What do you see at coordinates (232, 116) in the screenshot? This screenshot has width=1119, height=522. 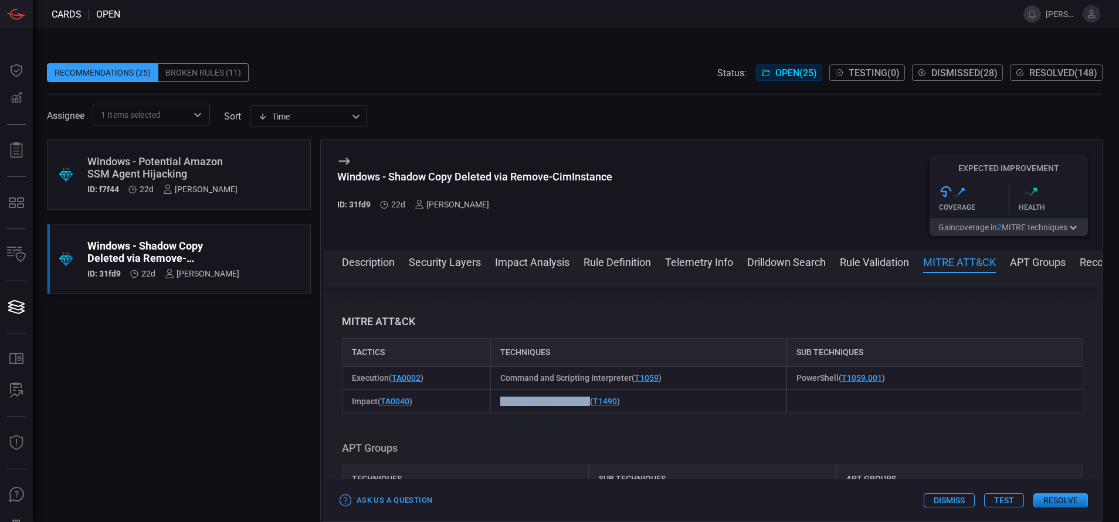 I see `label: sort` at bounding box center [232, 116].